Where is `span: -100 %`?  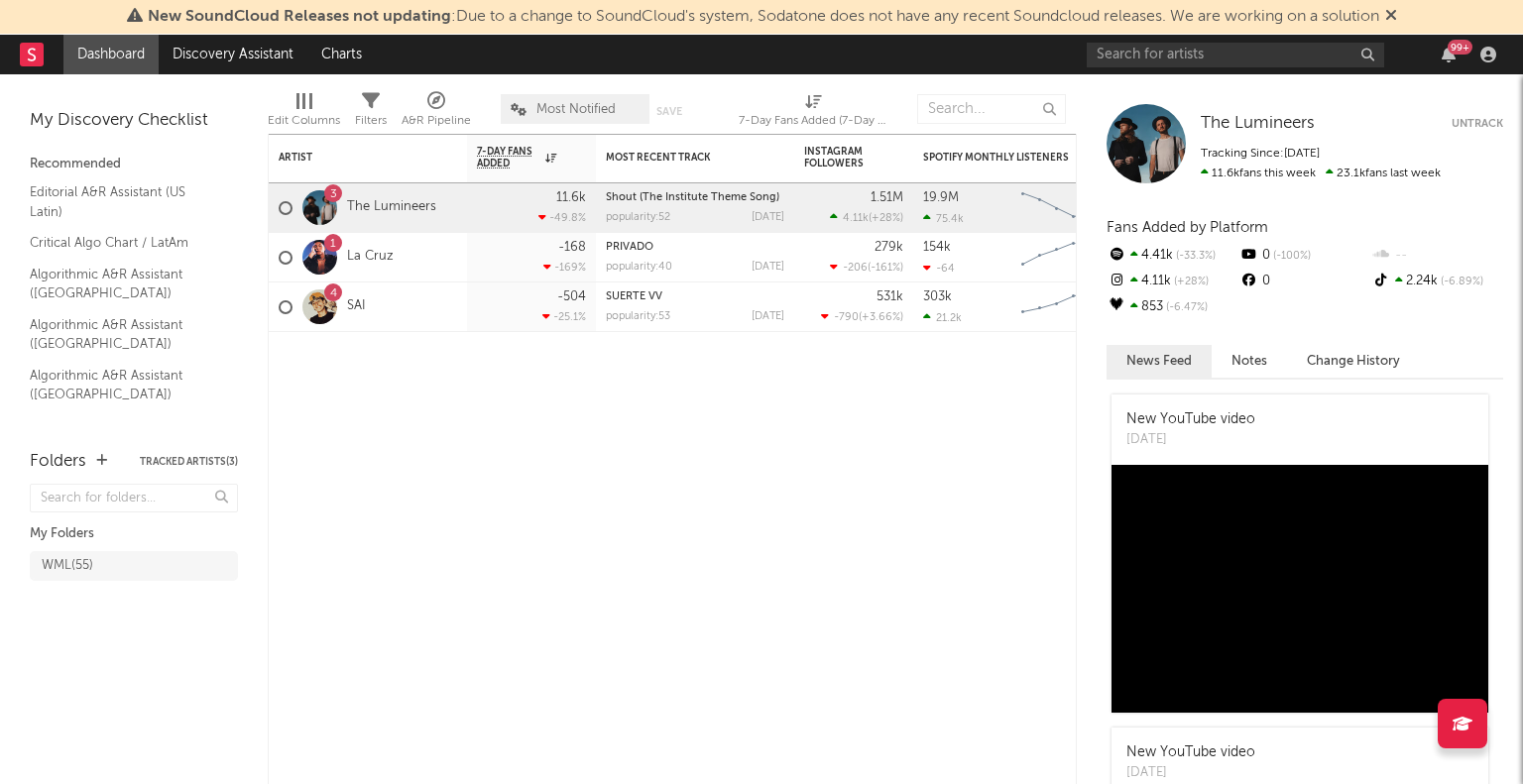 span: -100 % is located at coordinates (1290, 256).